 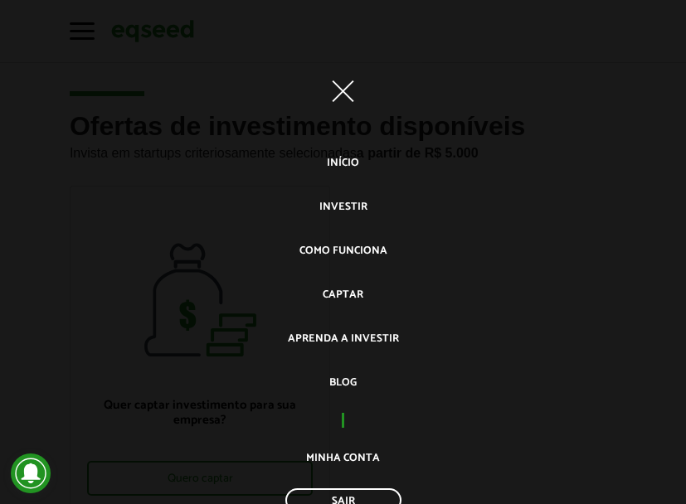 What do you see at coordinates (343, 163) in the screenshot?
I see `a: Início` at bounding box center [343, 163].